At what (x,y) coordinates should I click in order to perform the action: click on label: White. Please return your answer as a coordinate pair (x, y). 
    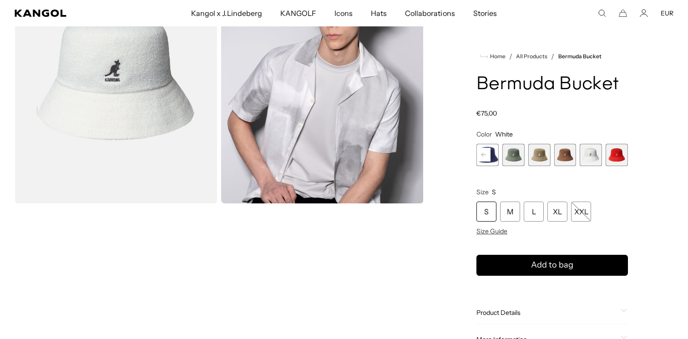
    Looking at the image, I should click on (590, 155).